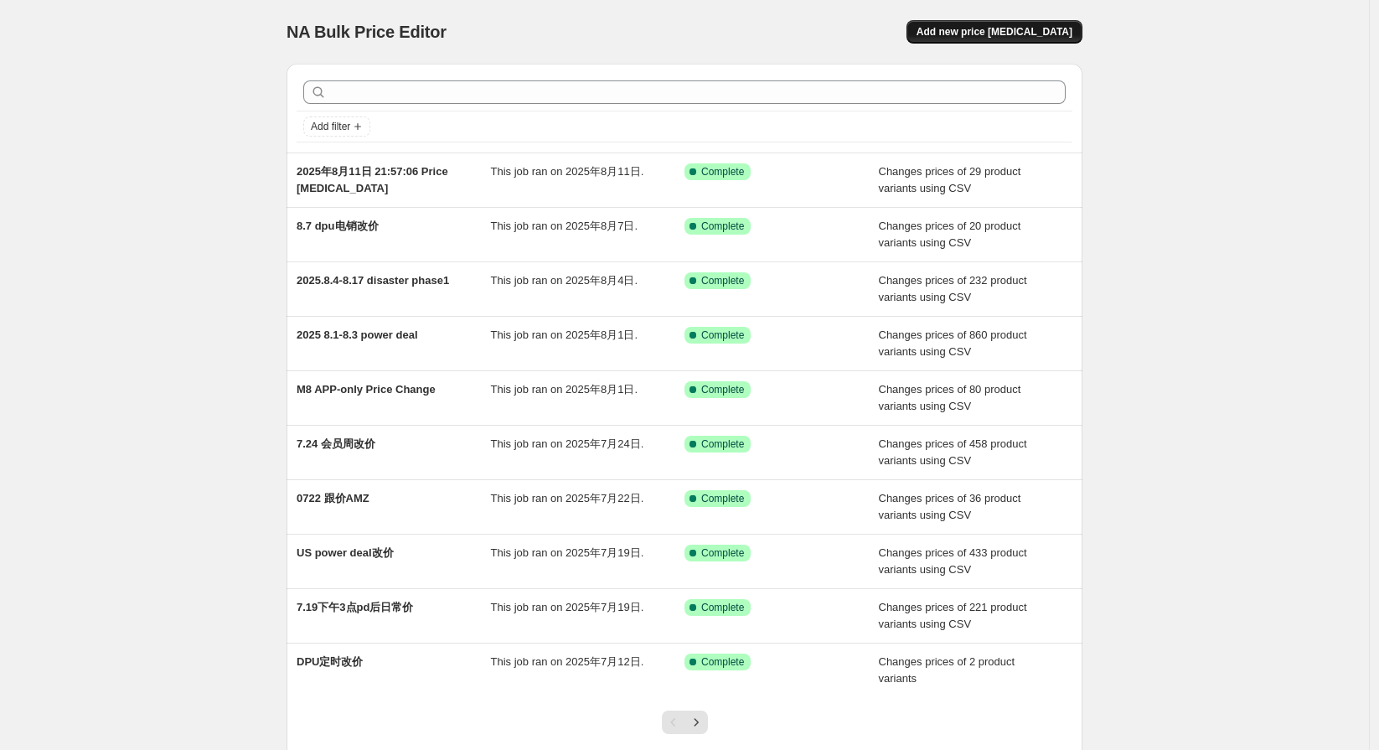 This screenshot has width=1379, height=750. Describe the element at coordinates (354, 607) in the screenshot. I see `span: 7.19下午3点pd后日常价` at that location.